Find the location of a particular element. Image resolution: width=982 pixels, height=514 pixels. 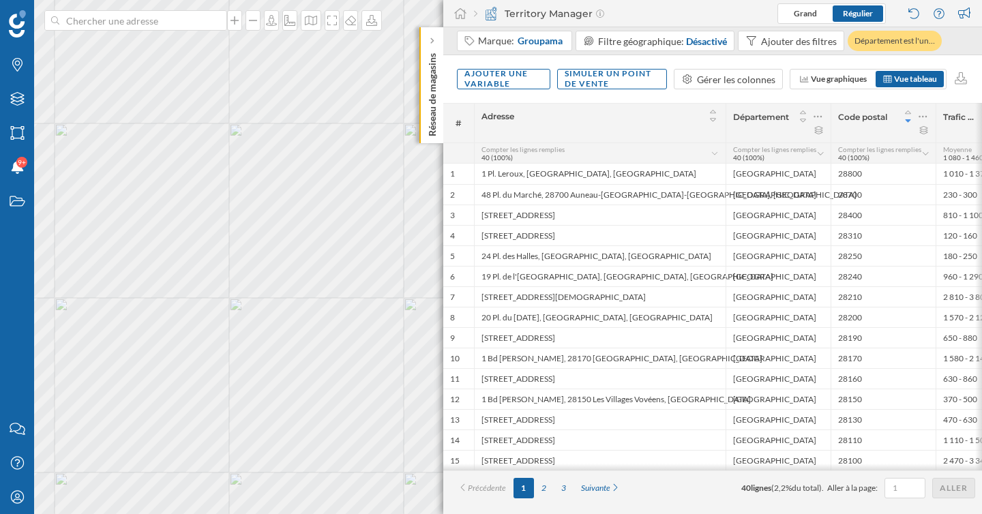

div: 14 is located at coordinates (455, 441).